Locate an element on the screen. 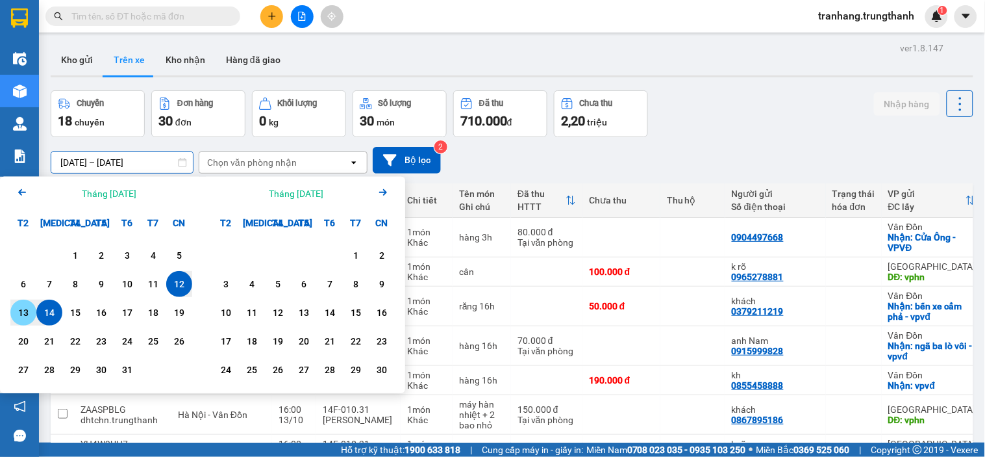  div: hàng 16h is located at coordinates (482, 380).